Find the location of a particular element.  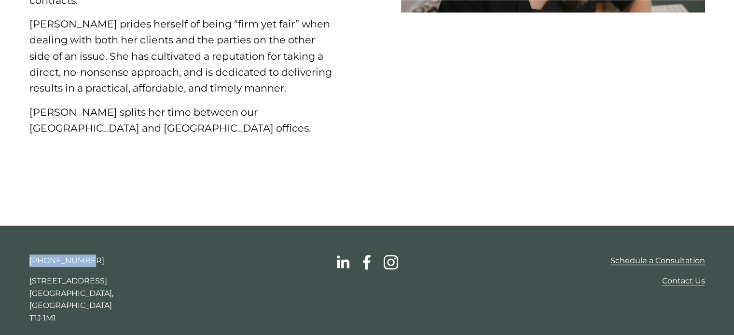

a: Contact Us is located at coordinates (683, 281).